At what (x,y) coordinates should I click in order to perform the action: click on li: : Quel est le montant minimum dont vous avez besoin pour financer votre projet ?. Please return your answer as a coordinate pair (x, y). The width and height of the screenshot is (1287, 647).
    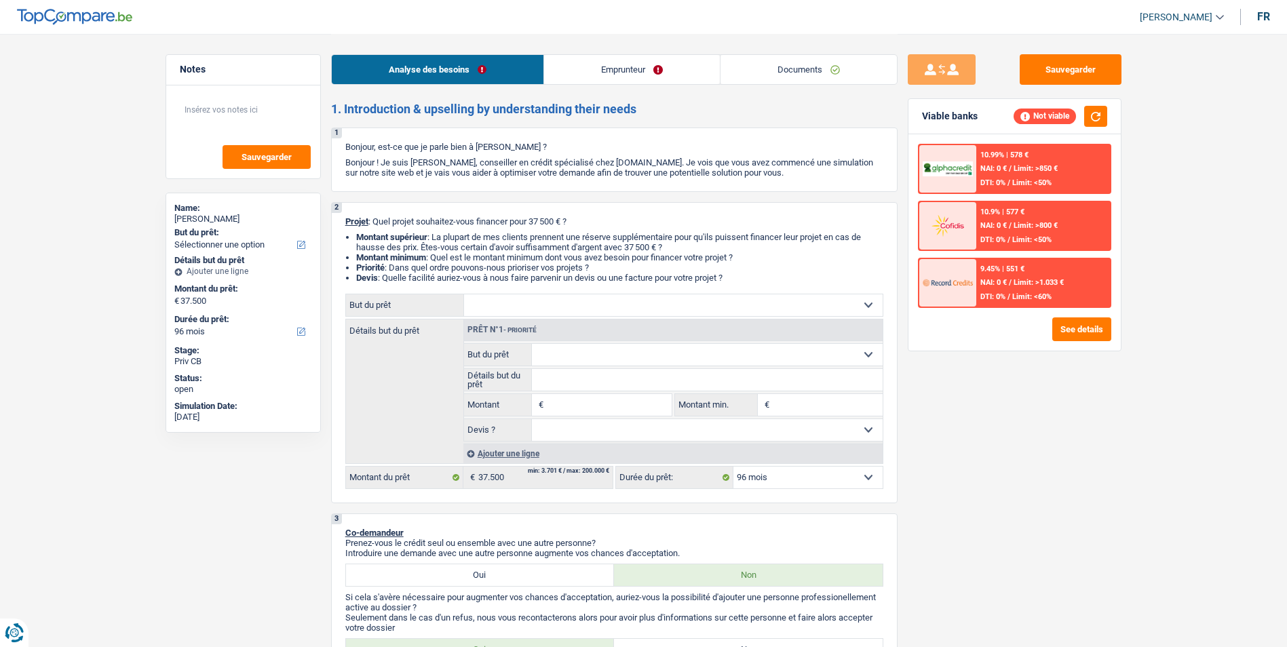
    Looking at the image, I should click on (620, 257).